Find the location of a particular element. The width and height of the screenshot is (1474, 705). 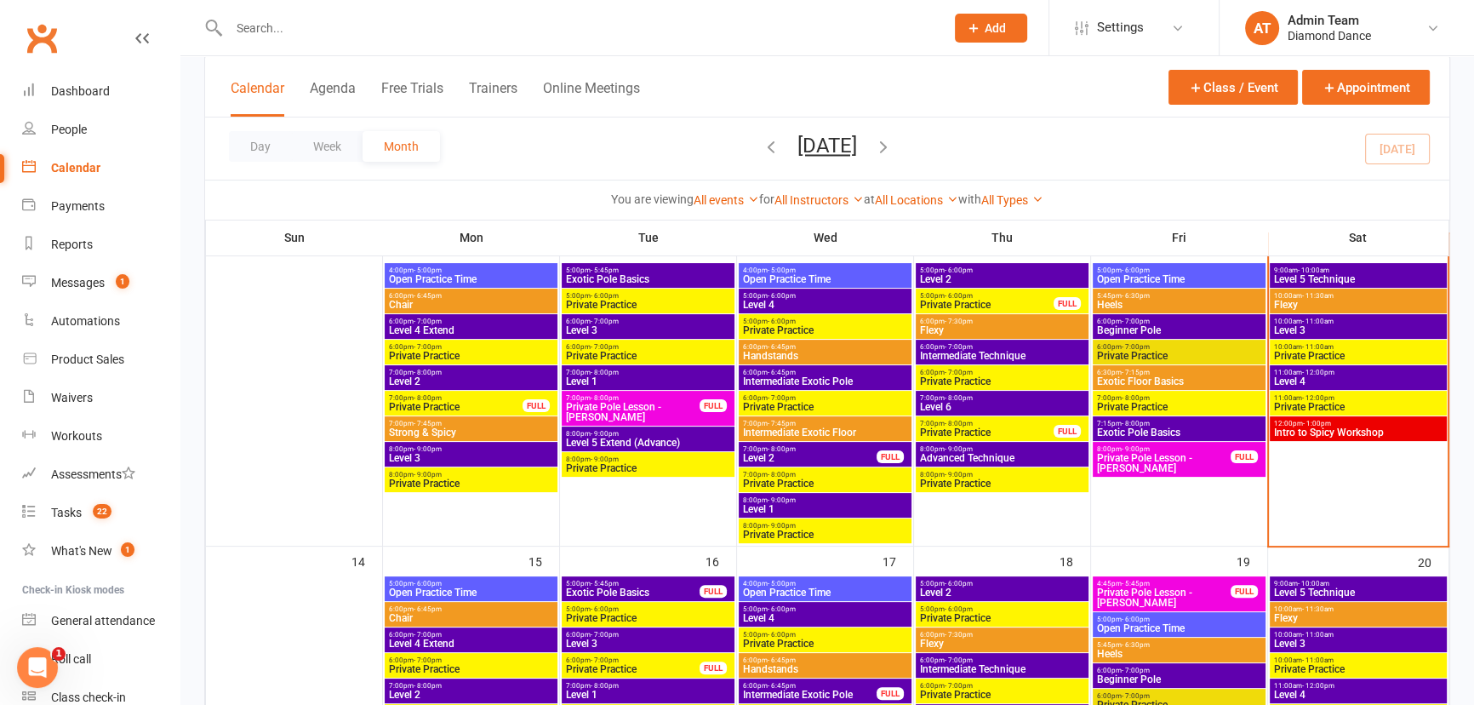

span: - 6:45pm is located at coordinates (427, 295).